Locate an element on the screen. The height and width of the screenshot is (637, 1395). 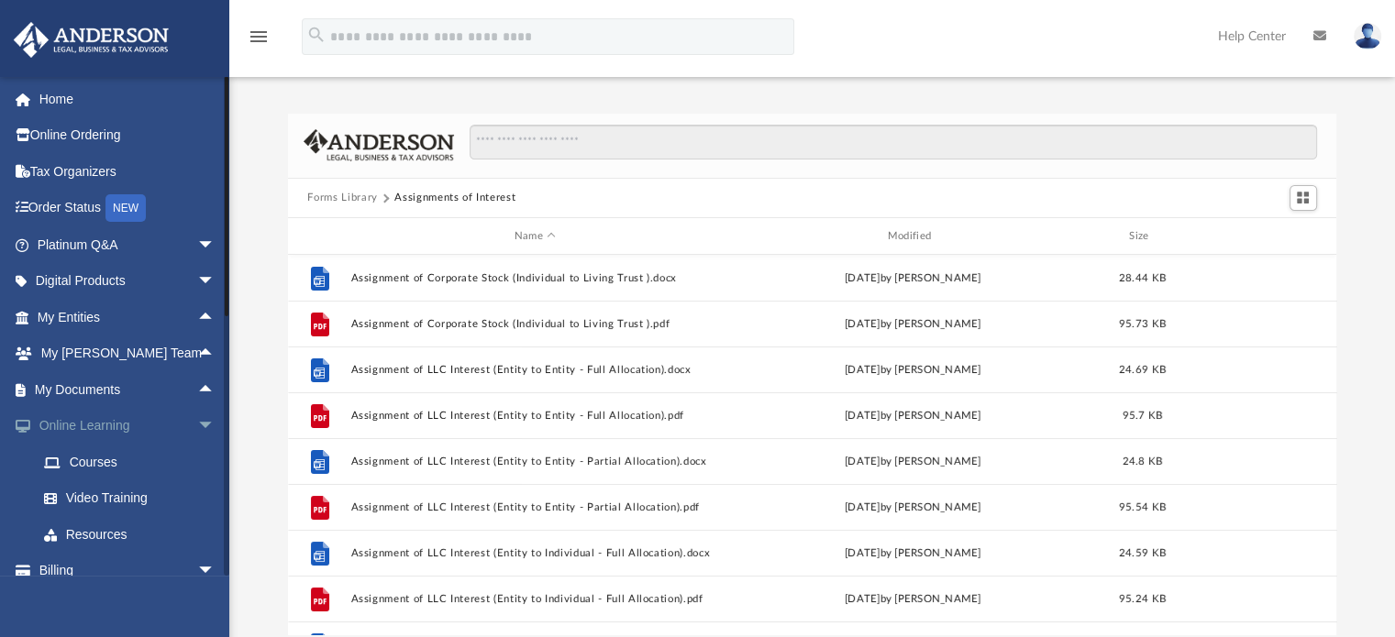
span: 24.69 KB is located at coordinates (1141, 370).